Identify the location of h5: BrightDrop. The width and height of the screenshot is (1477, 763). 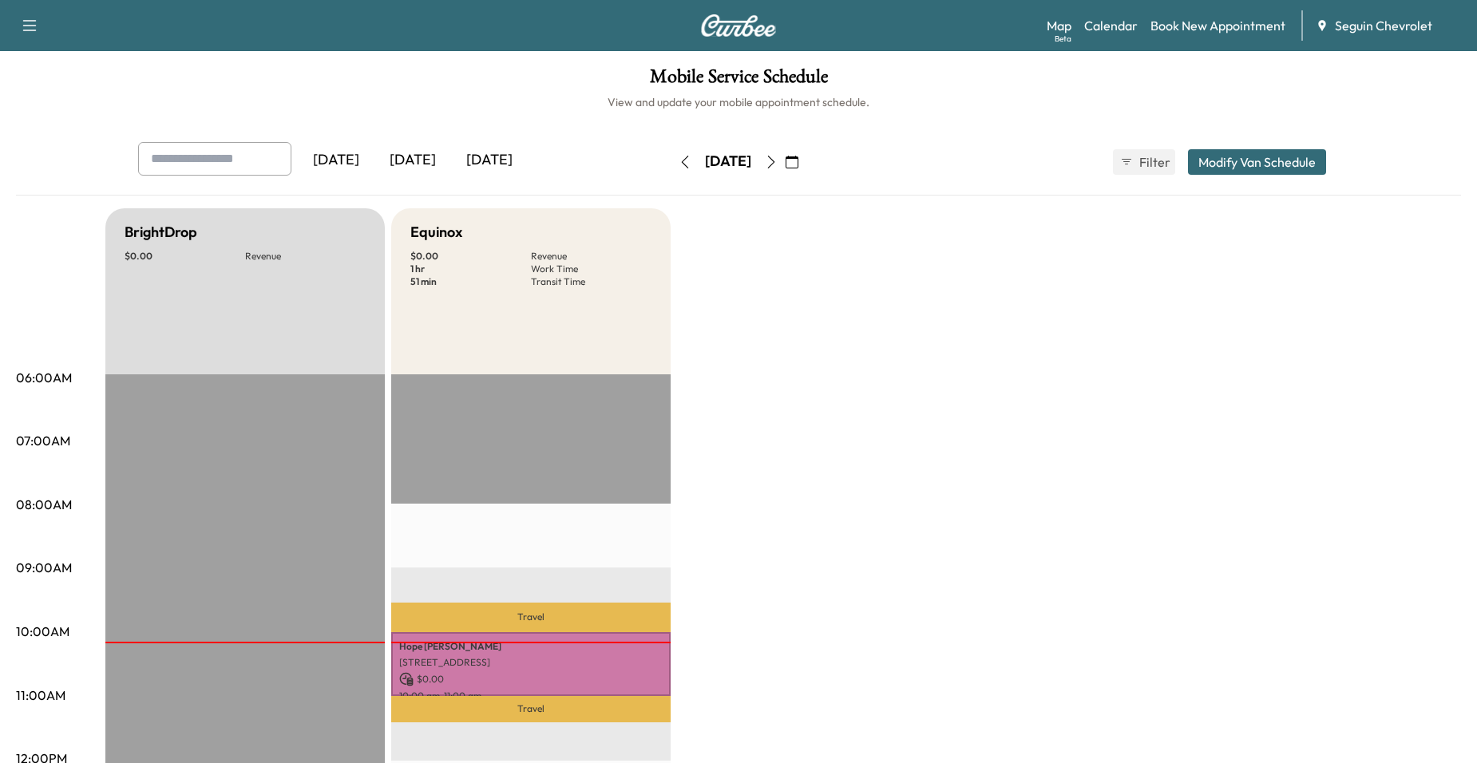
(160, 232).